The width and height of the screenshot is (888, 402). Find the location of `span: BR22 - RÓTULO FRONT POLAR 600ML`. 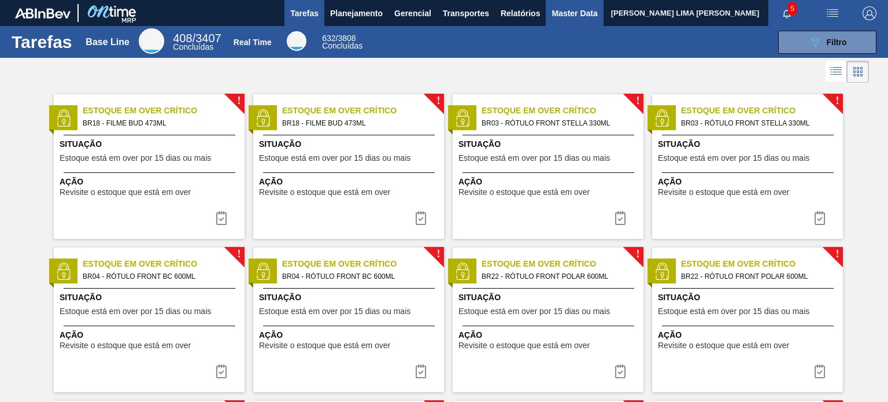

span: BR22 - RÓTULO FRONT POLAR 600ML is located at coordinates (558, 276).